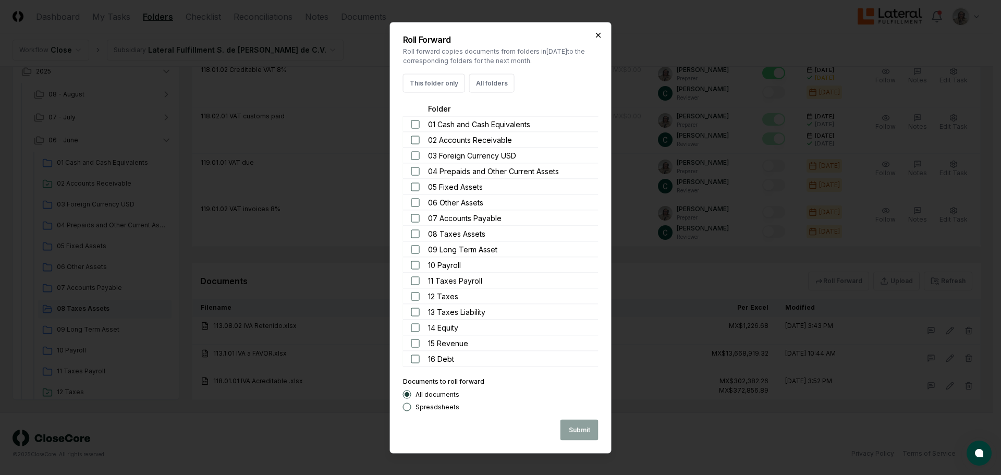  Describe the element at coordinates (448, 343) in the screenshot. I see `span: 15 Revenue` at that location.